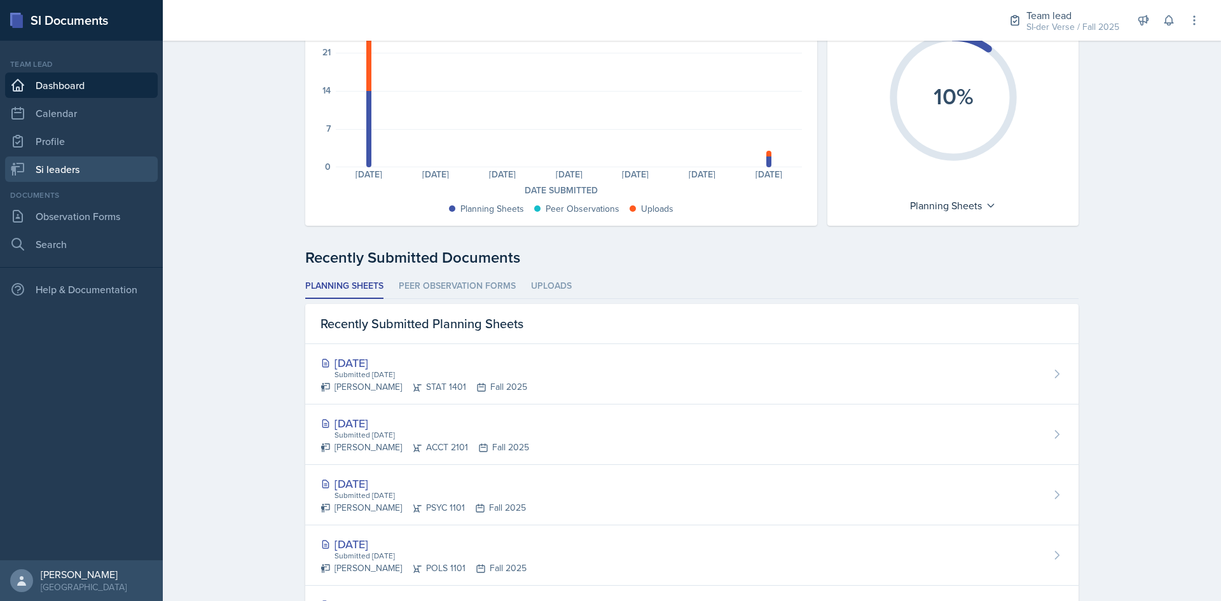 Image resolution: width=1221 pixels, height=601 pixels. Describe the element at coordinates (692, 324) in the screenshot. I see `div: Recently Submitted Planning Sheets` at that location.